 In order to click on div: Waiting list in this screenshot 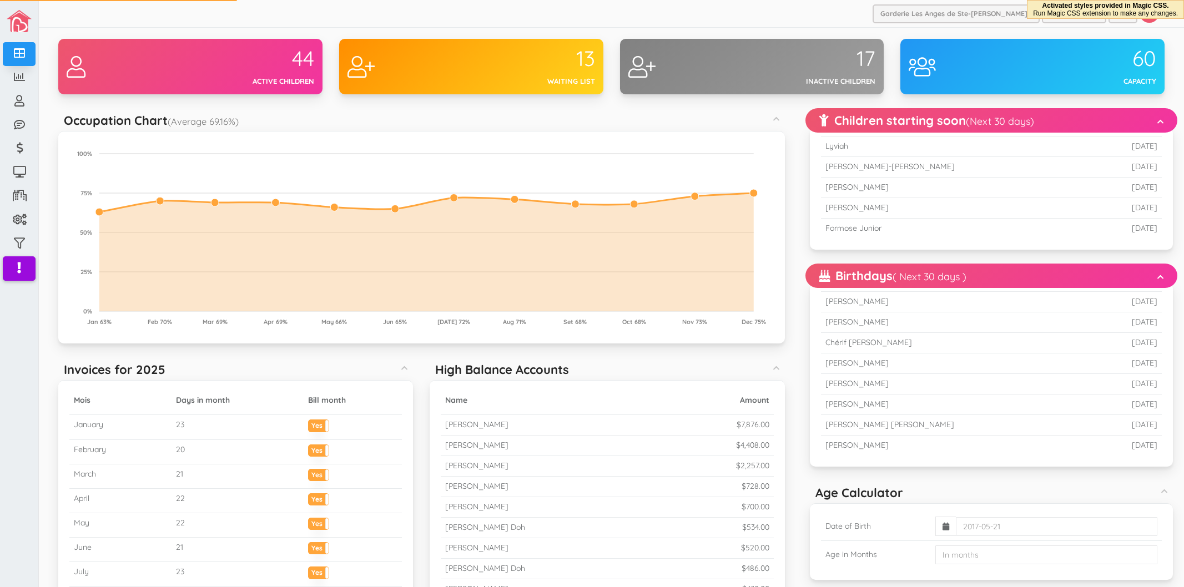, I will do `click(533, 81)`.